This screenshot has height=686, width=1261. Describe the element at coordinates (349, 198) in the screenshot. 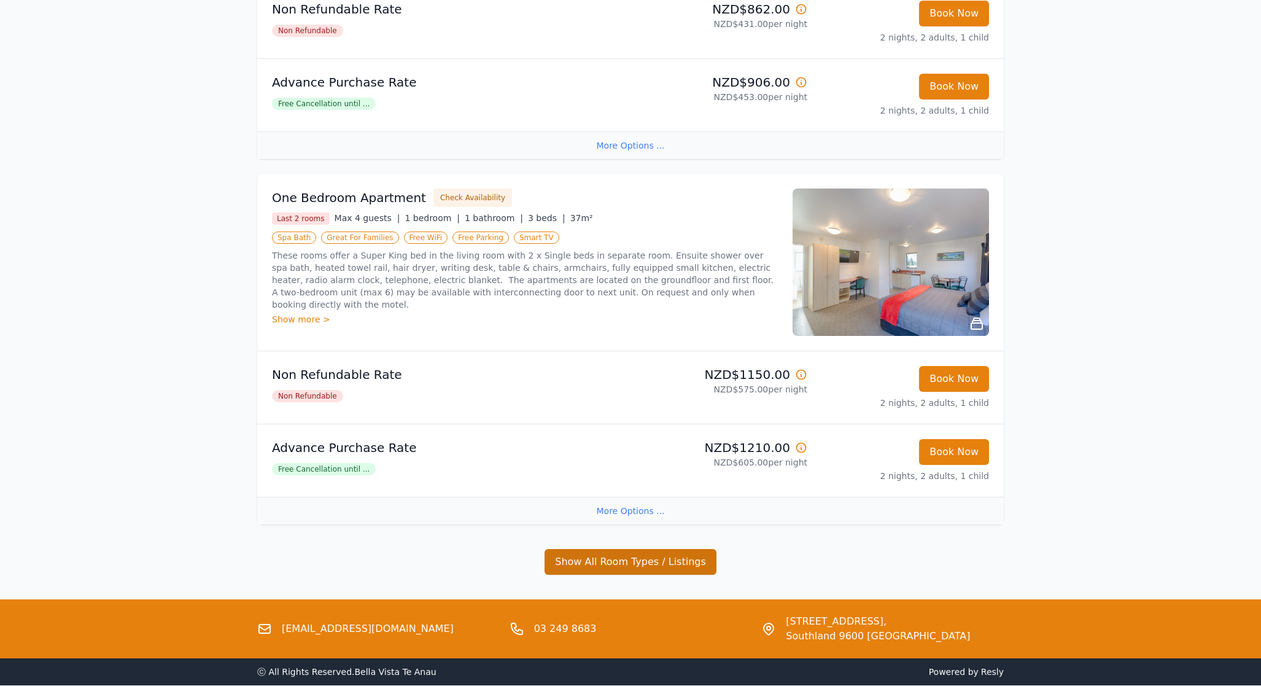

I see `h3: One Bedroom Apartment` at that location.